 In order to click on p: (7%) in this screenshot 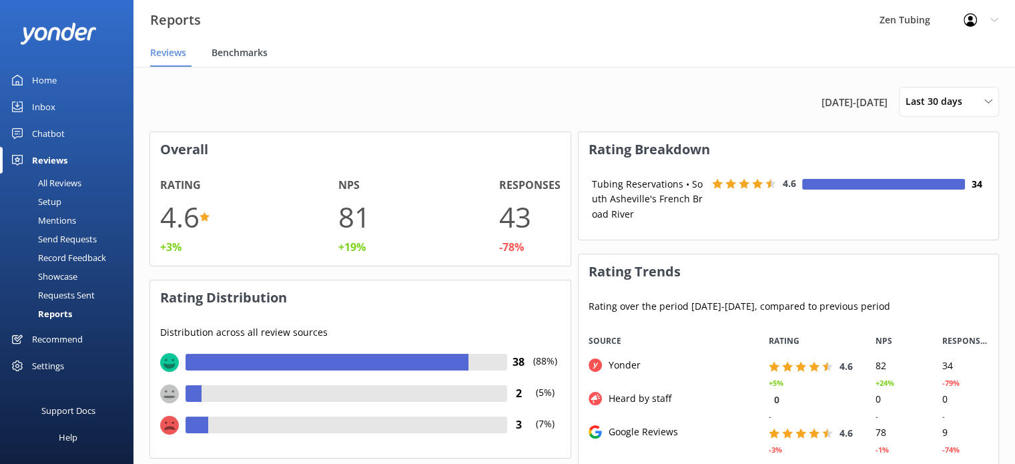, I will do `click(545, 432)`.